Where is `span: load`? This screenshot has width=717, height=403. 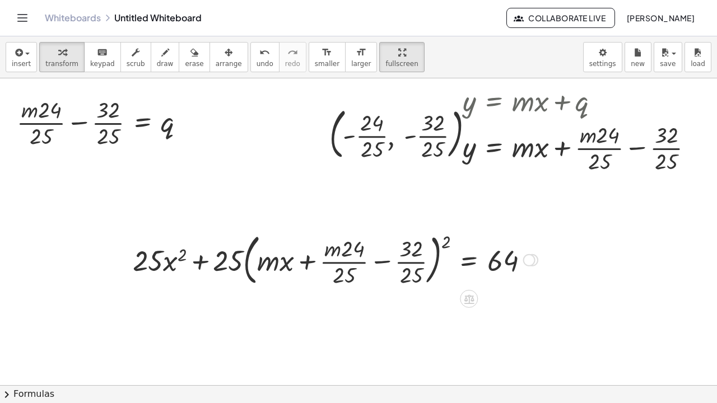 span: load is located at coordinates (698, 64).